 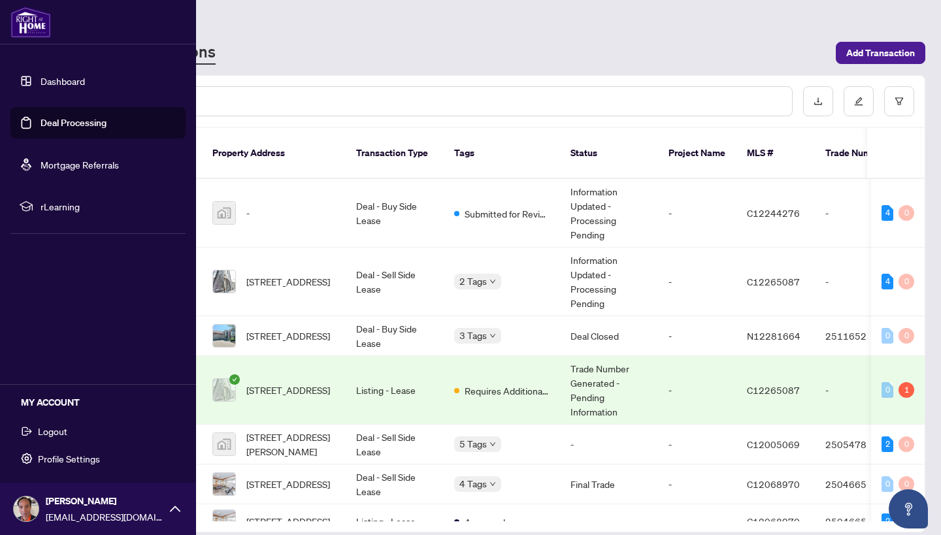 I want to click on td: Deal Closed, so click(x=609, y=336).